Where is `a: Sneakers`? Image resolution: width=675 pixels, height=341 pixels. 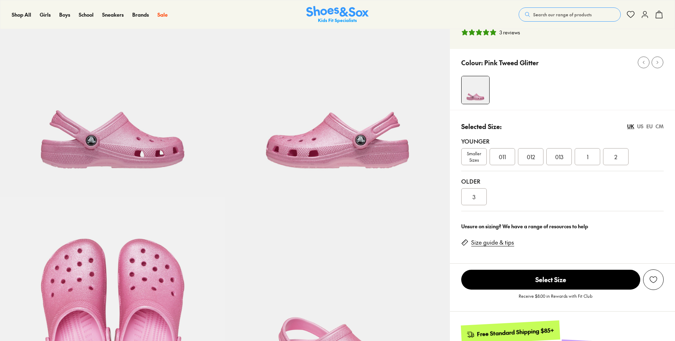
a: Sneakers is located at coordinates (113, 15).